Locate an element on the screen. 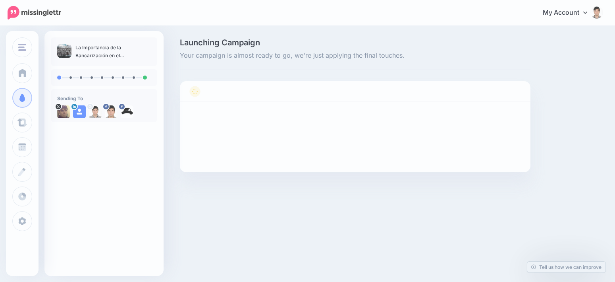 This screenshot has height=282, width=615. a: My Account is located at coordinates (569, 13).